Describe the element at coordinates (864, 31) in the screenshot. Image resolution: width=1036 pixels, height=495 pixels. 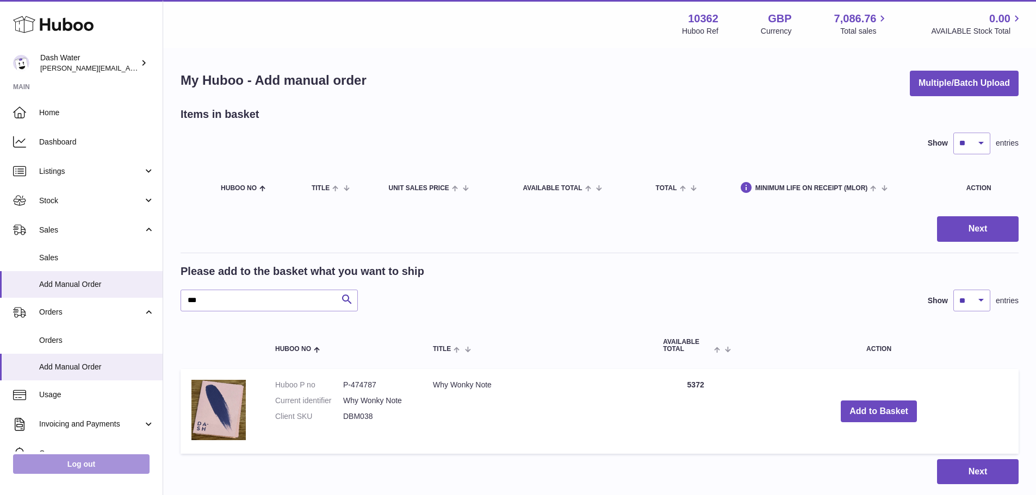
I see `span: Total sales` at that location.